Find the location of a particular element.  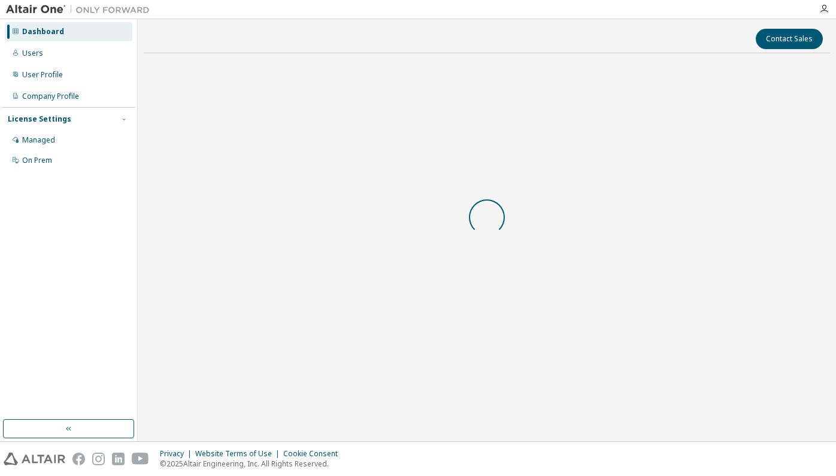

img: youtube.svg is located at coordinates (140, 459).